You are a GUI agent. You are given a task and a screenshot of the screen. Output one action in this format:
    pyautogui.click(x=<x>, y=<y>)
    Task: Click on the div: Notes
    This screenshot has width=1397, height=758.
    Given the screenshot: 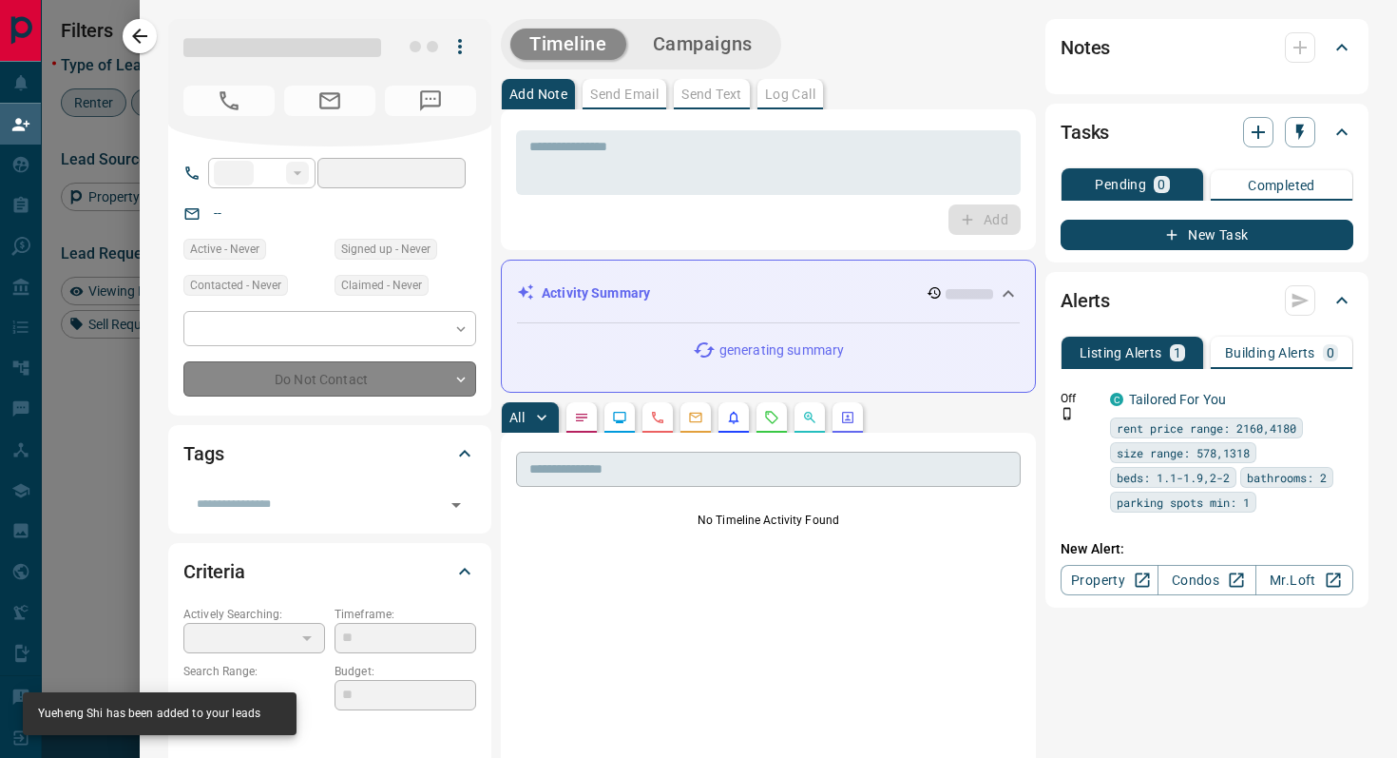 What is the action you would take?
    pyautogui.click(x=1207, y=48)
    